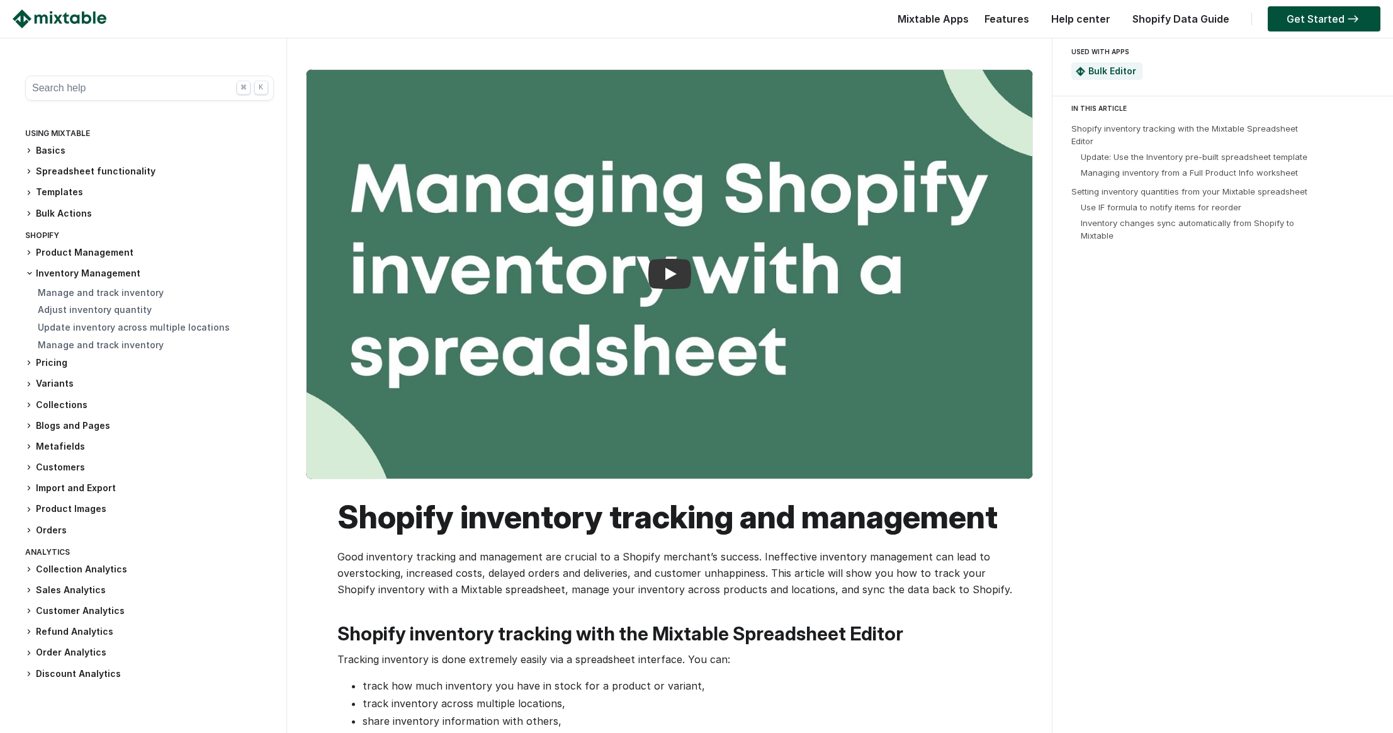 The height and width of the screenshot is (733, 1393). Describe the element at coordinates (1189, 191) in the screenshot. I see `a: Setting inventory quantities from your Mixtable spreadsheet` at that location.